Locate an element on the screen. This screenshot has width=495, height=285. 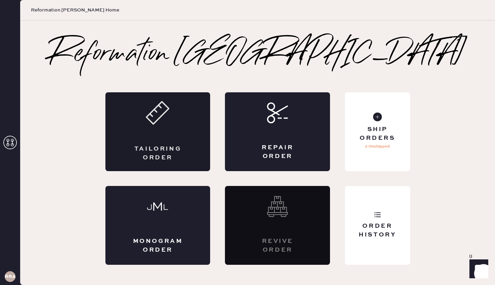
div: Interested? Contact us at care@hemster.co is located at coordinates (277, 225).